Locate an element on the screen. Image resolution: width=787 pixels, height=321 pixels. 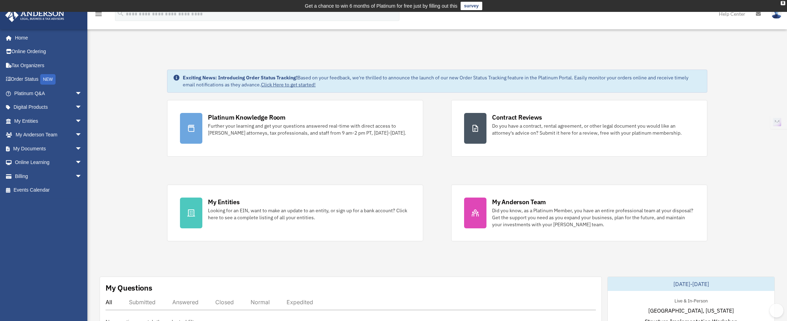
a: My Anderson Team Did you know, as a Platinum Member, you have an entire professional team at your... is located at coordinates (579, 213).